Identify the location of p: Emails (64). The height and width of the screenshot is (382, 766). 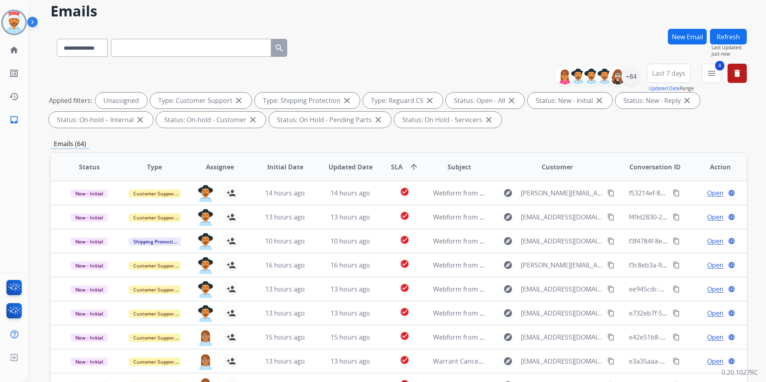
(70, 144).